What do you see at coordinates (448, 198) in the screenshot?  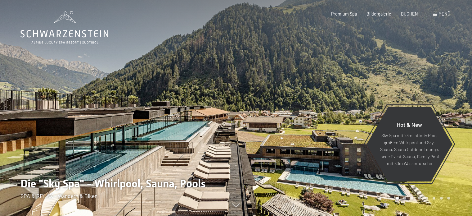 I see `div: Carousel Page 8` at bounding box center [448, 198].